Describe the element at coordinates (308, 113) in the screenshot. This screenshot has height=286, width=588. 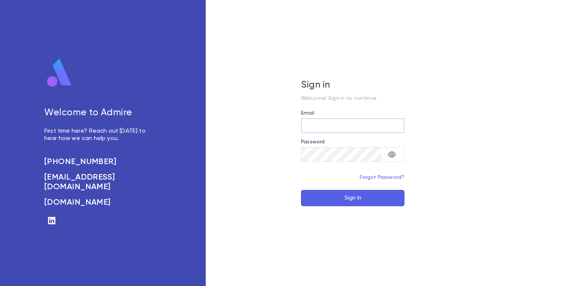
I see `label: Email` at that location.